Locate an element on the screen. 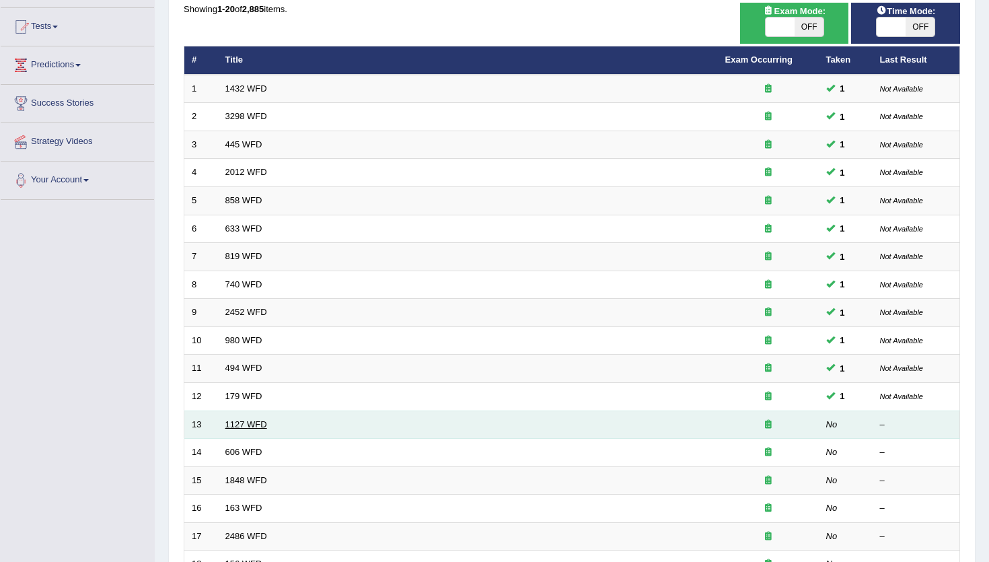 Image resolution: width=989 pixels, height=562 pixels. a: Success Stories is located at coordinates (77, 102).